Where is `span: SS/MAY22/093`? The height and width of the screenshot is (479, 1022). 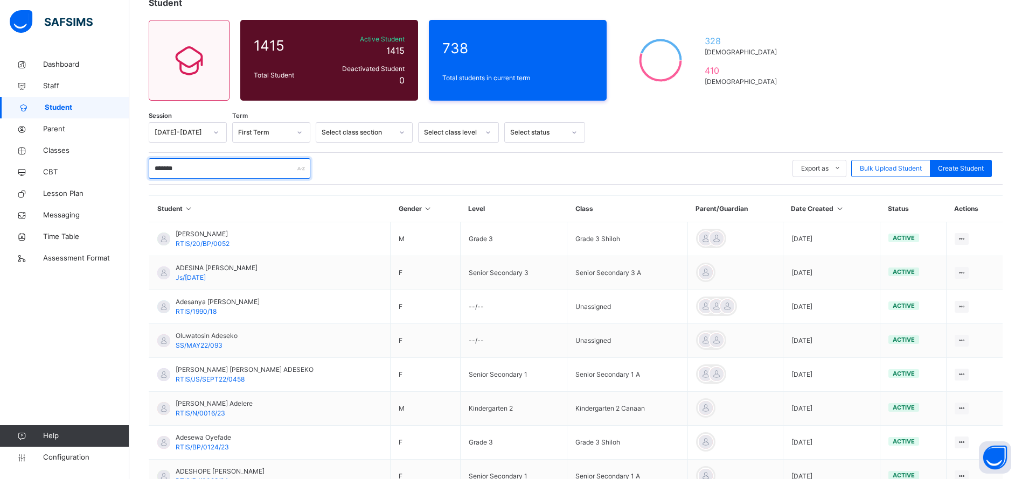 span: SS/MAY22/093 is located at coordinates (199, 345).